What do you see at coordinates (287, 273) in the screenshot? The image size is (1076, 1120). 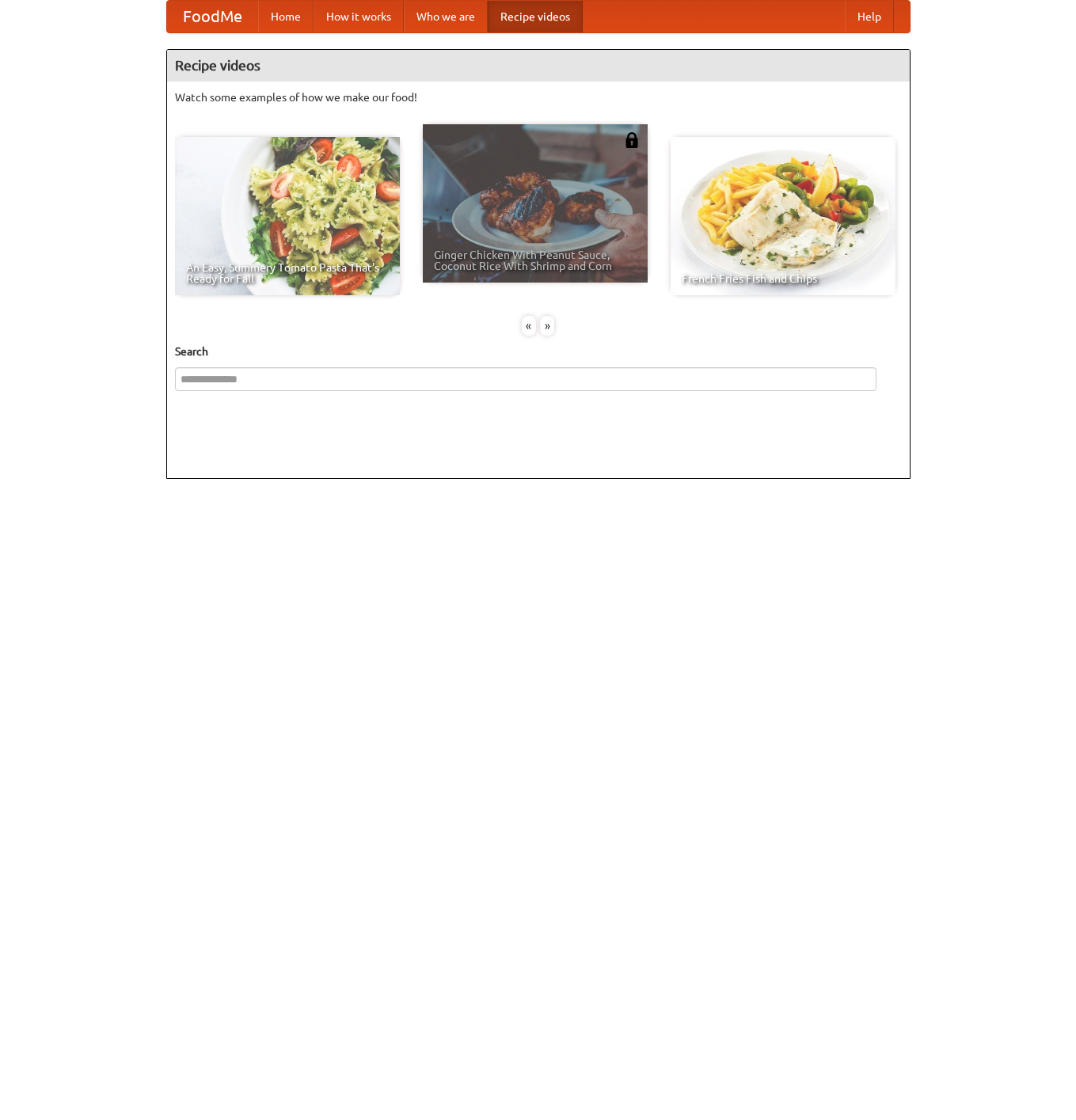 I see `span: An Easy, Summery Tomato Pasta That's Ready for Fall` at bounding box center [287, 273].